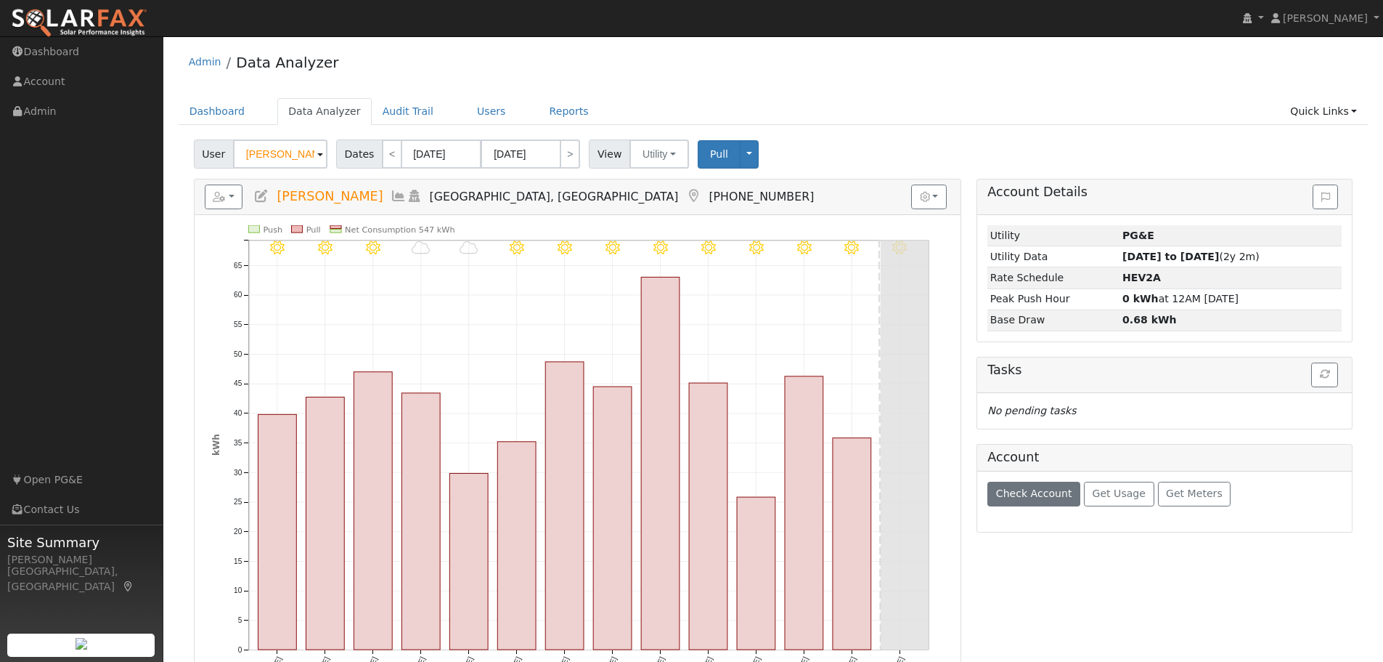  Describe the element at coordinates (1165, 370) in the screenshot. I see `h5: Tasks` at that location.